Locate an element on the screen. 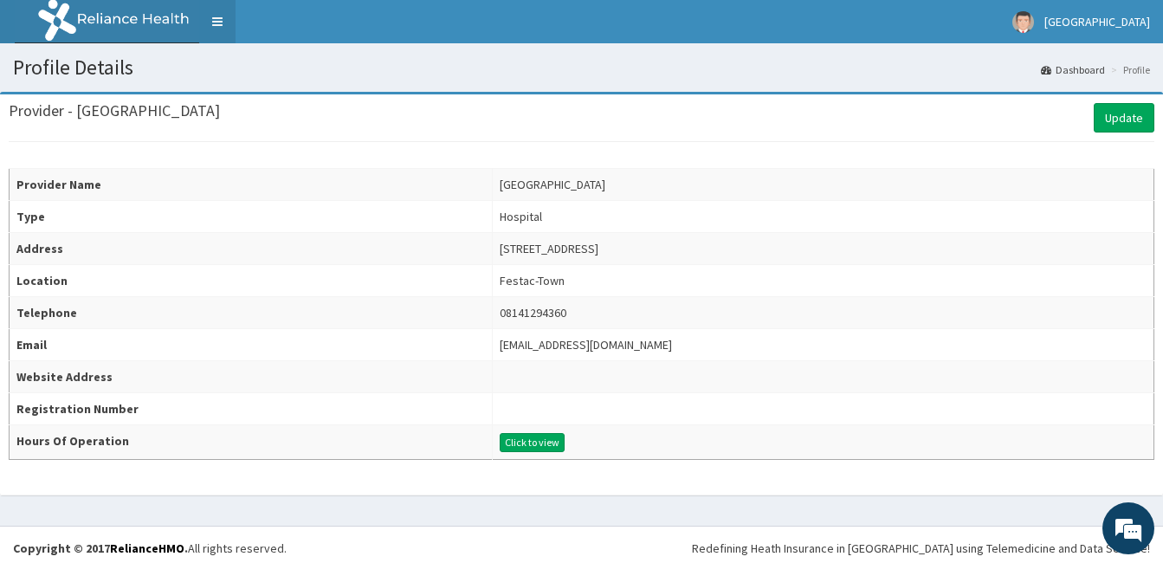  th: Hours Of Operation is located at coordinates (251, 442).